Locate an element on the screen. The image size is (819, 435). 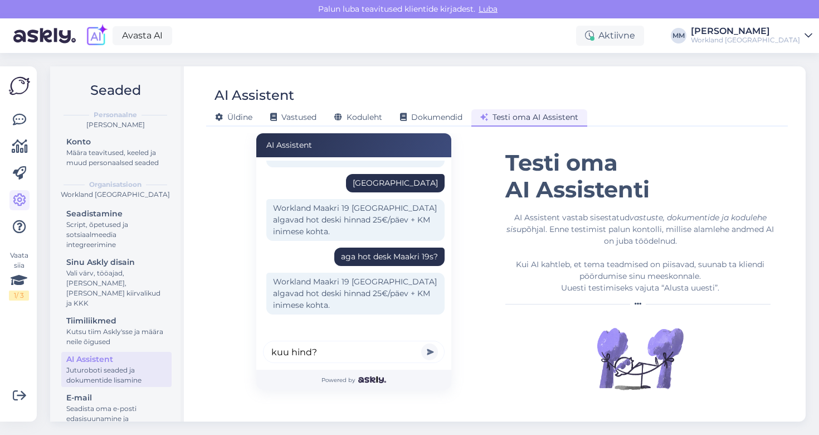
div: Aktiivne is located at coordinates (610, 36).